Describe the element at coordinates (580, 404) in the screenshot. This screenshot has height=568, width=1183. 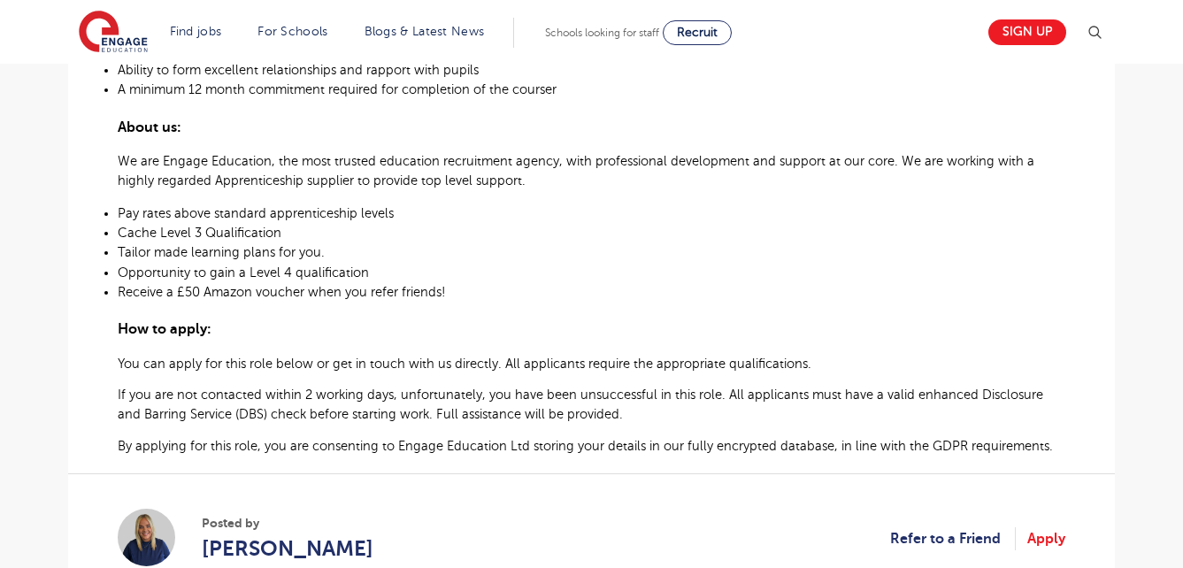
I see `span: If you are not contacted within 2 working days, unfortunately, you have been unsuccessful in this...` at that location.